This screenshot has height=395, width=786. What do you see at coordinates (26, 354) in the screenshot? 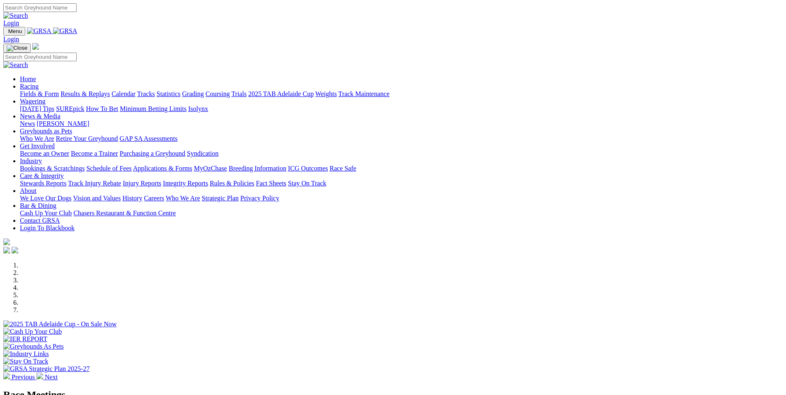
I see `img: Industry Links` at bounding box center [26, 354].